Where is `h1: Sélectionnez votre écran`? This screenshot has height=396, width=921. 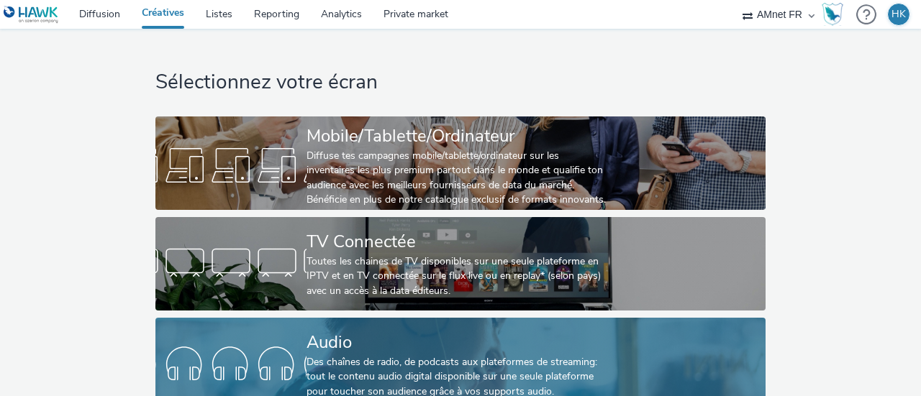
h1: Sélectionnez votre écran is located at coordinates (460, 83).